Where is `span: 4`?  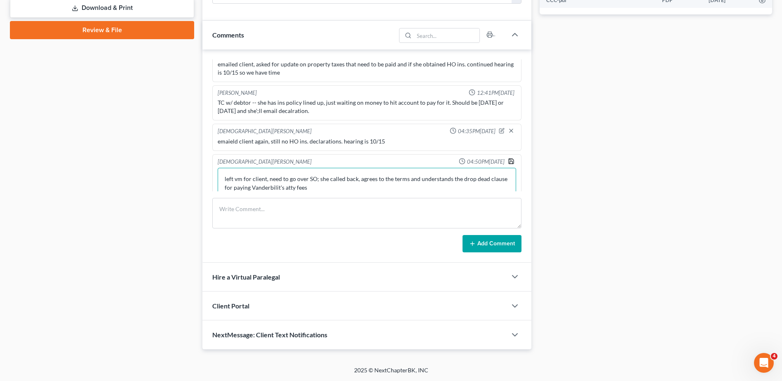 span: 4 is located at coordinates (774, 356).